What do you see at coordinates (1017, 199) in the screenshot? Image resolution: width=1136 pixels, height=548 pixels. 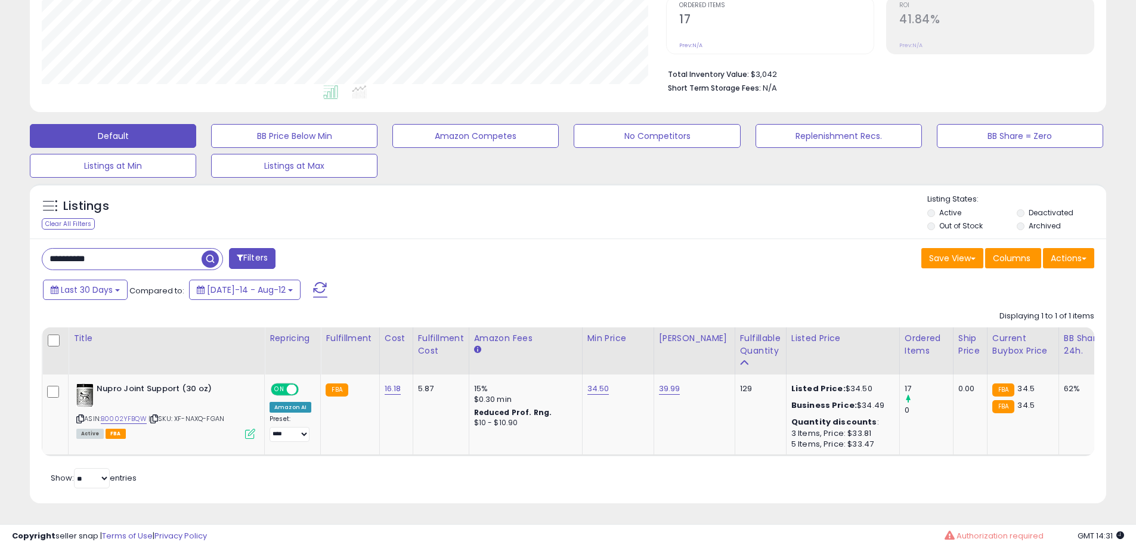 I see `p: Listing States:` at bounding box center [1017, 199].